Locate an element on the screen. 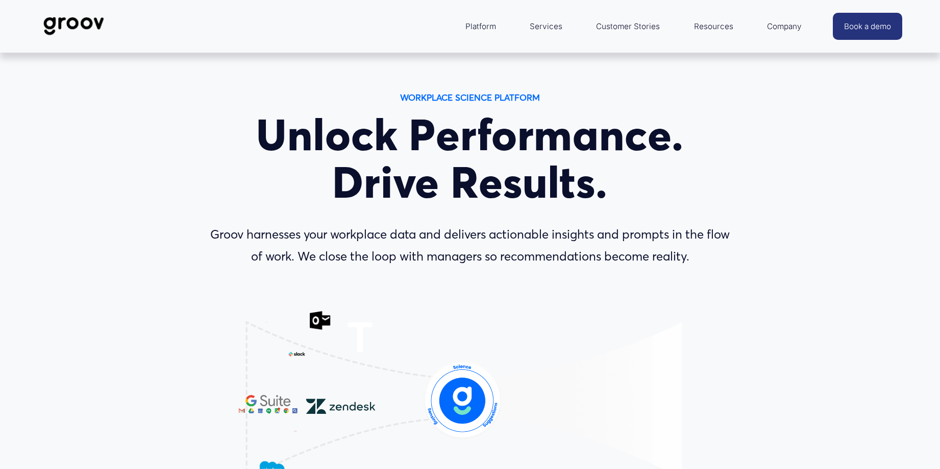 The width and height of the screenshot is (940, 469). a: Customer Stories is located at coordinates (628, 27).